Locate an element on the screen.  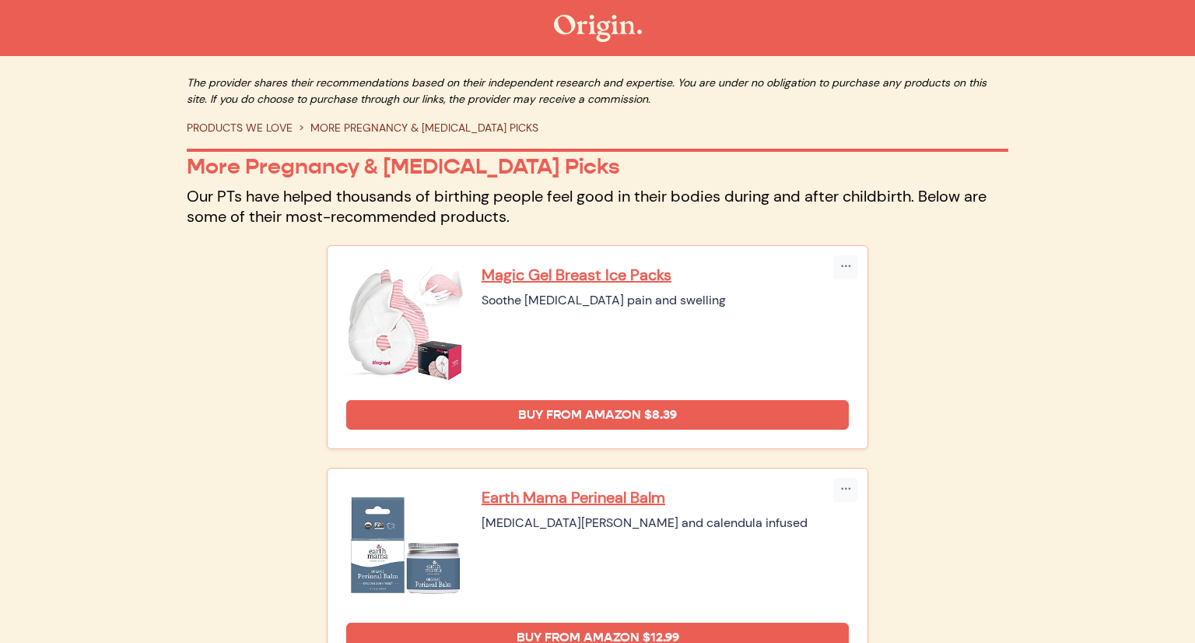
a: PRODUCTS WE LOVE is located at coordinates (240, 128).